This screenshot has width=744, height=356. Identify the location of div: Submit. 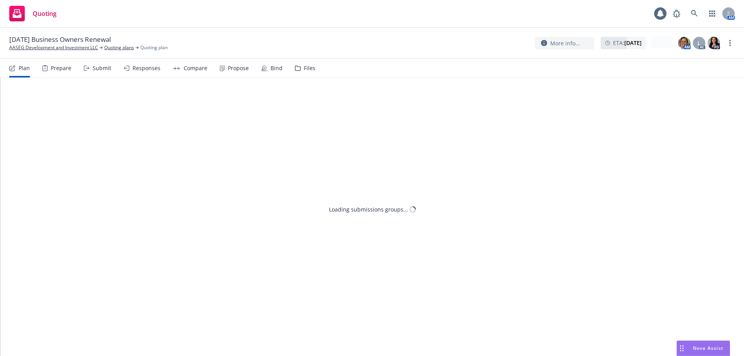
(102, 68).